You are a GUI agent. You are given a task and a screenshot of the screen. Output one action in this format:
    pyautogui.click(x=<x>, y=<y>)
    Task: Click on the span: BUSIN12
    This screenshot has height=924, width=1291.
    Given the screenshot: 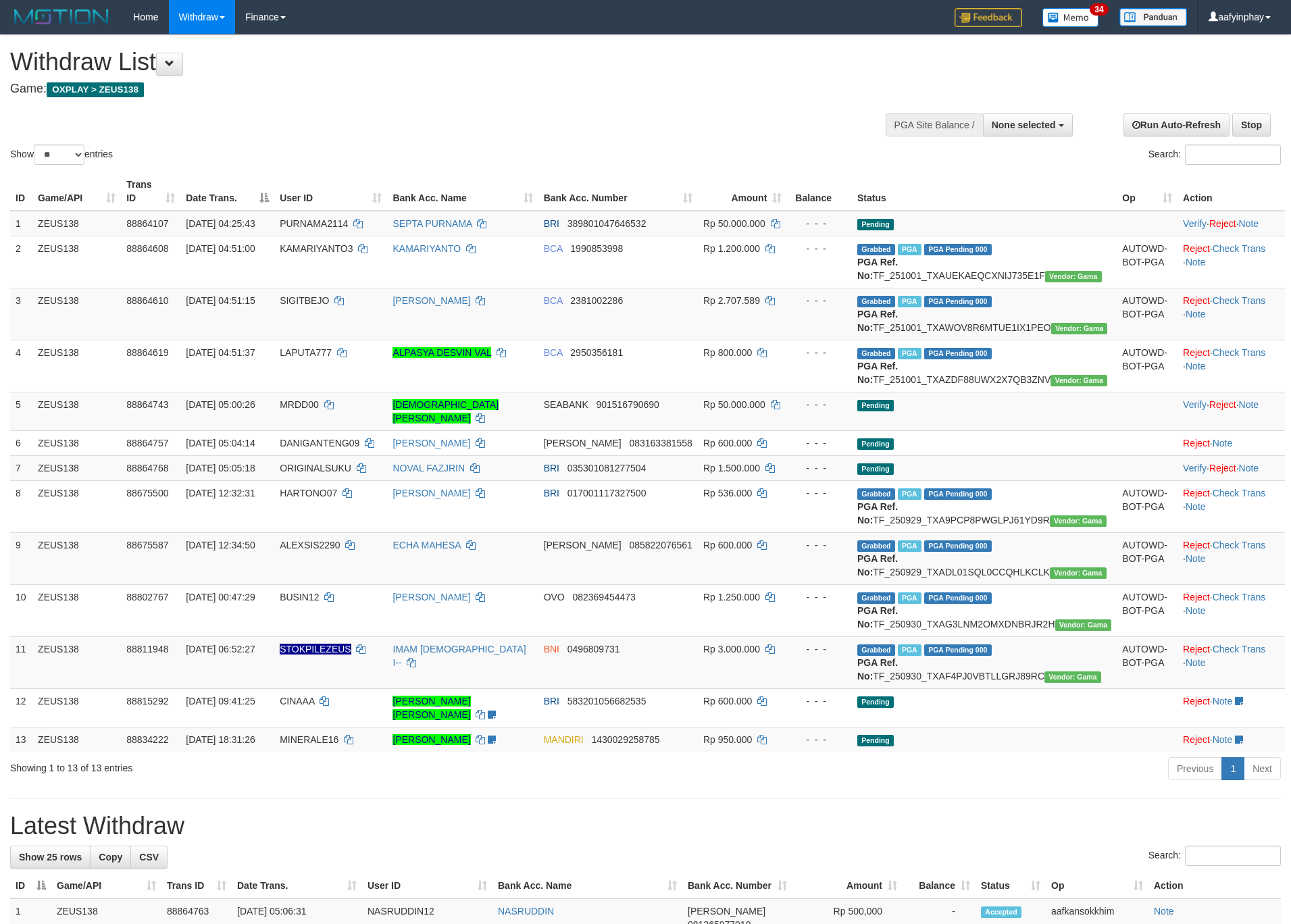 What is the action you would take?
    pyautogui.click(x=299, y=597)
    